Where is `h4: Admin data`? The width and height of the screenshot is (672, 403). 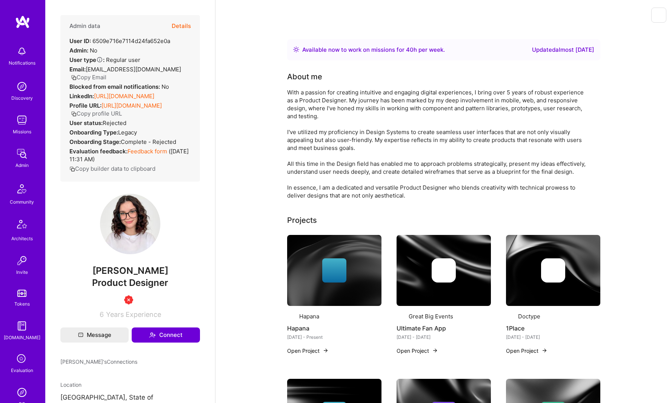 h4: Admin data is located at coordinates (85, 26).